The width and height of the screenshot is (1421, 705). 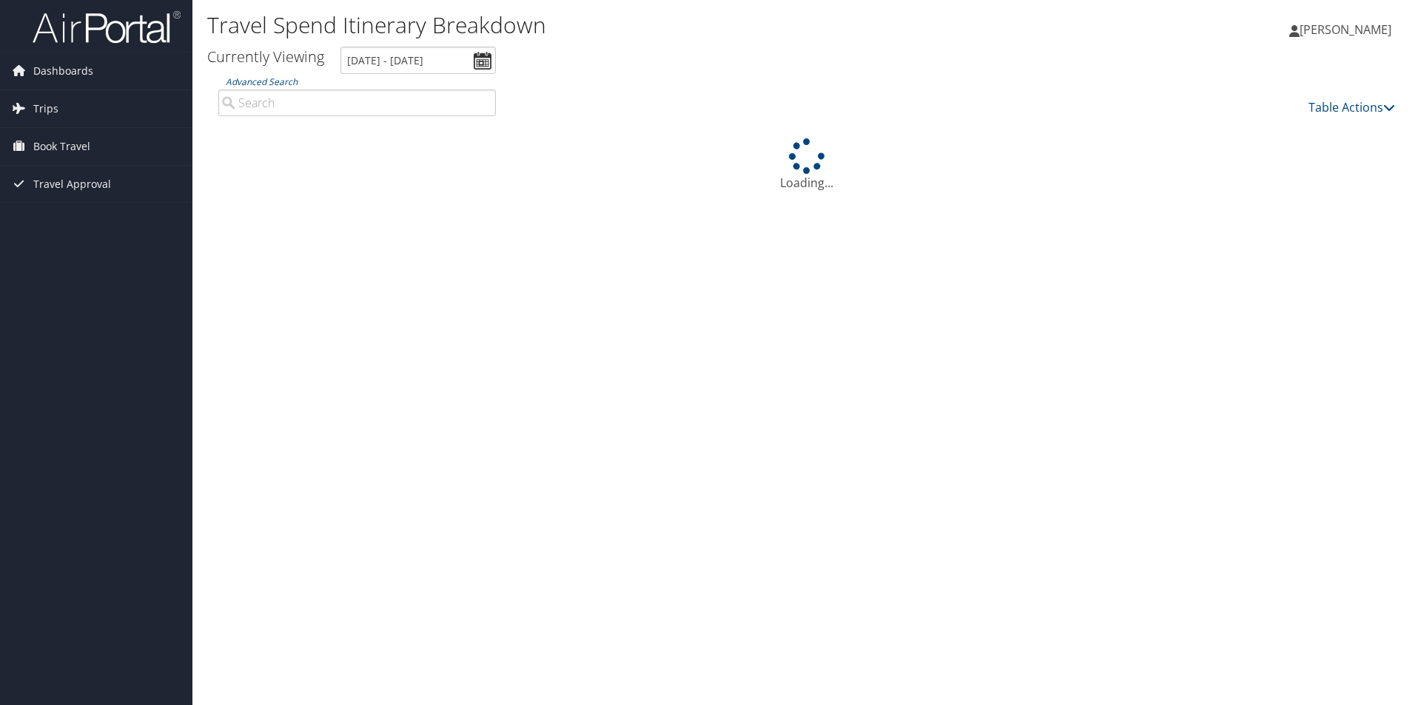 I want to click on span: Trips, so click(x=46, y=109).